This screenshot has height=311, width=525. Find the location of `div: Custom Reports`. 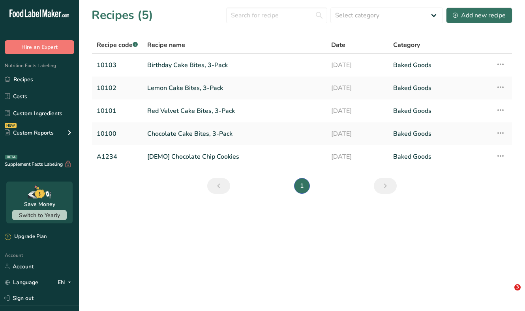

div: Custom Reports is located at coordinates (29, 133).